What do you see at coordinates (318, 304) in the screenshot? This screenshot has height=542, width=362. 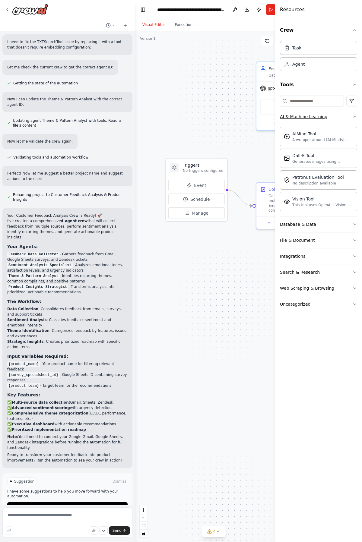 I see `button: Uncategorized` at bounding box center [318, 304].